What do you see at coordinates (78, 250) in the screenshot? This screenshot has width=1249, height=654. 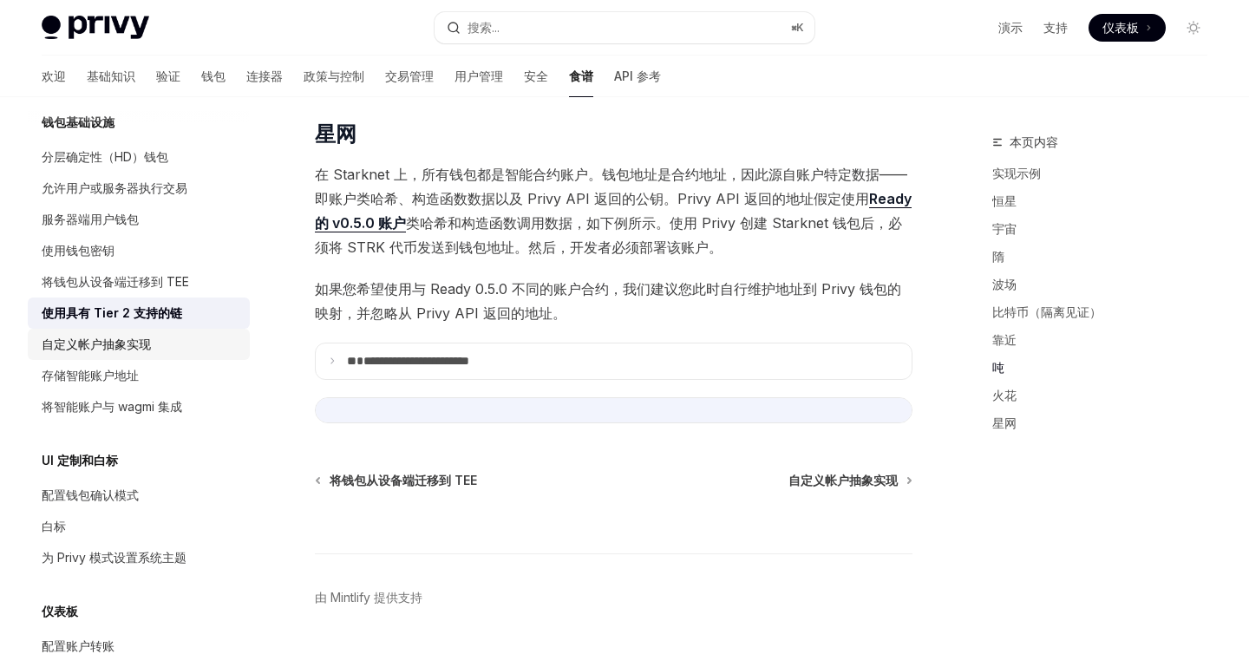 I see `font: 使用钱包密钥` at bounding box center [78, 250].